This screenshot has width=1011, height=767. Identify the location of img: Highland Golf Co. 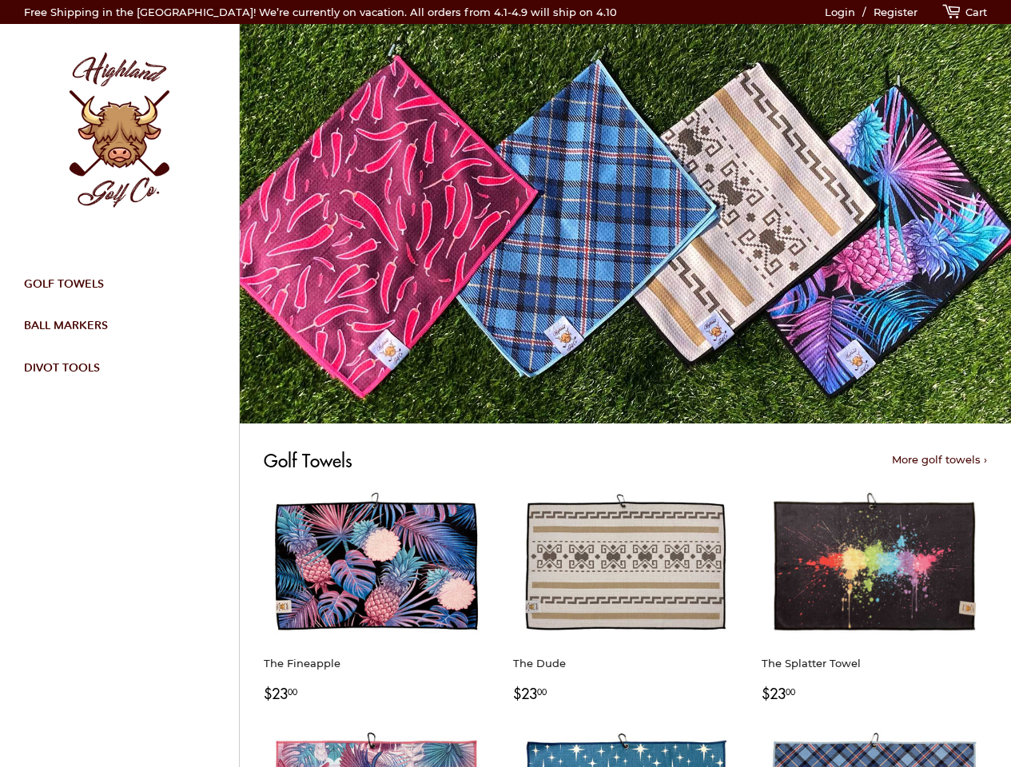
(119, 131).